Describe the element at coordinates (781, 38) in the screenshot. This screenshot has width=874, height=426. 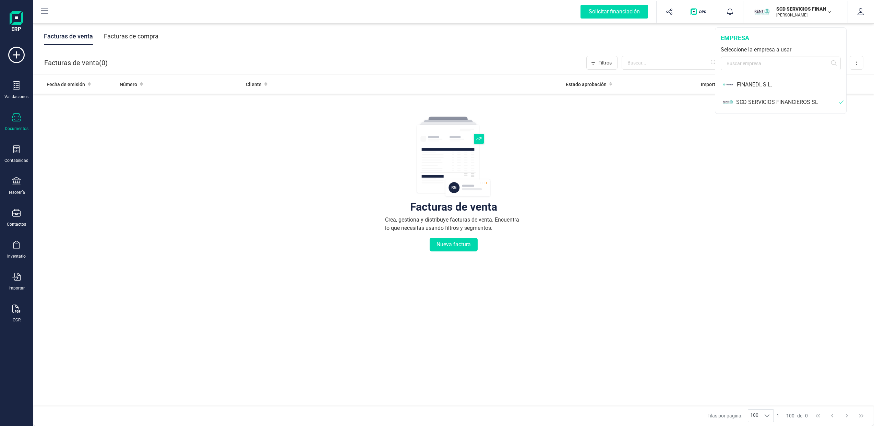
I see `div: empresa` at that location.